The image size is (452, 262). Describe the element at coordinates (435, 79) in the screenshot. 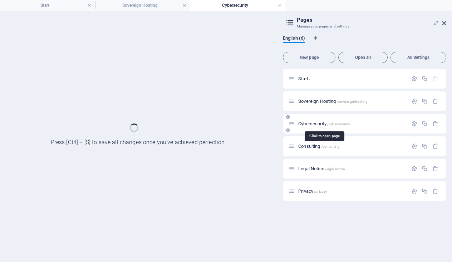

I see `div: The startpage cannot be deleted` at that location.